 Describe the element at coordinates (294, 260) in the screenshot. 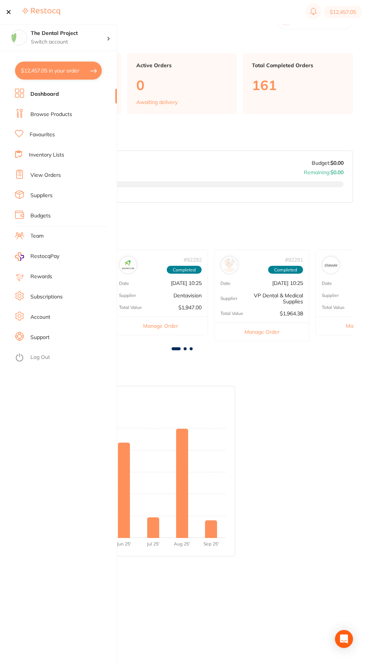

I see `p: # 92291` at that location.